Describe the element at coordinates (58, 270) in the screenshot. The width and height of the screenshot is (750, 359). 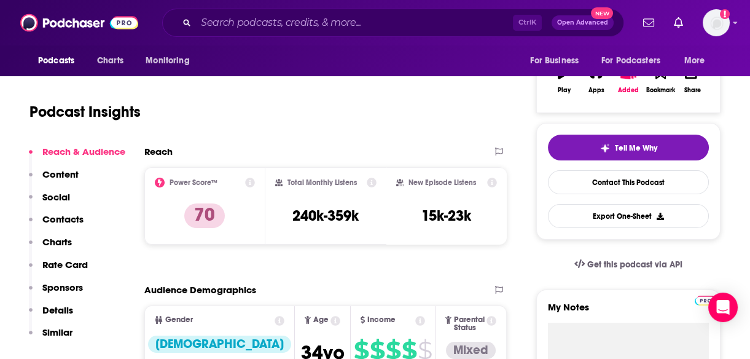
I see `button: Rate Card` at that location.